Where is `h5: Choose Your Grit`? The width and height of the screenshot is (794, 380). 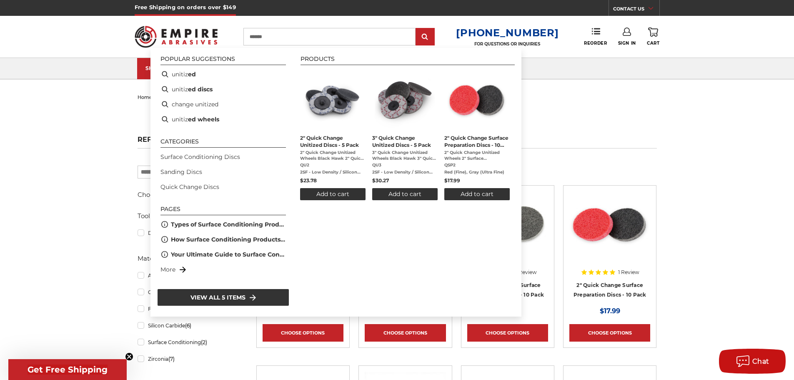
h5: Choose Your Grit is located at coordinates (186, 195).